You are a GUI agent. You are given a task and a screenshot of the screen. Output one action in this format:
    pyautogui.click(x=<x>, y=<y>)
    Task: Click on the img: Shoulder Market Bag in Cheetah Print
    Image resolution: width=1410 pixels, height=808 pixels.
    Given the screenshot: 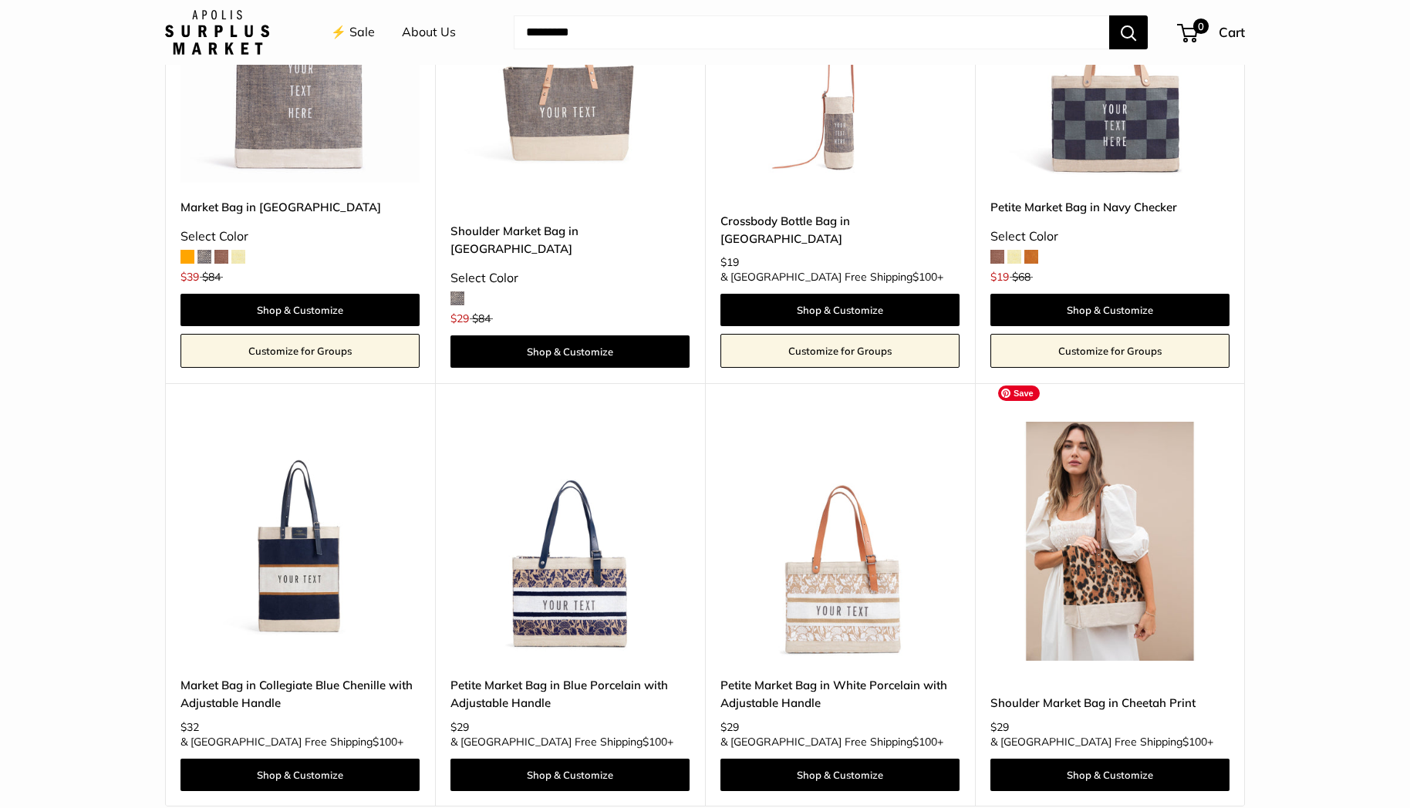 What is the action you would take?
    pyautogui.click(x=1110, y=541)
    